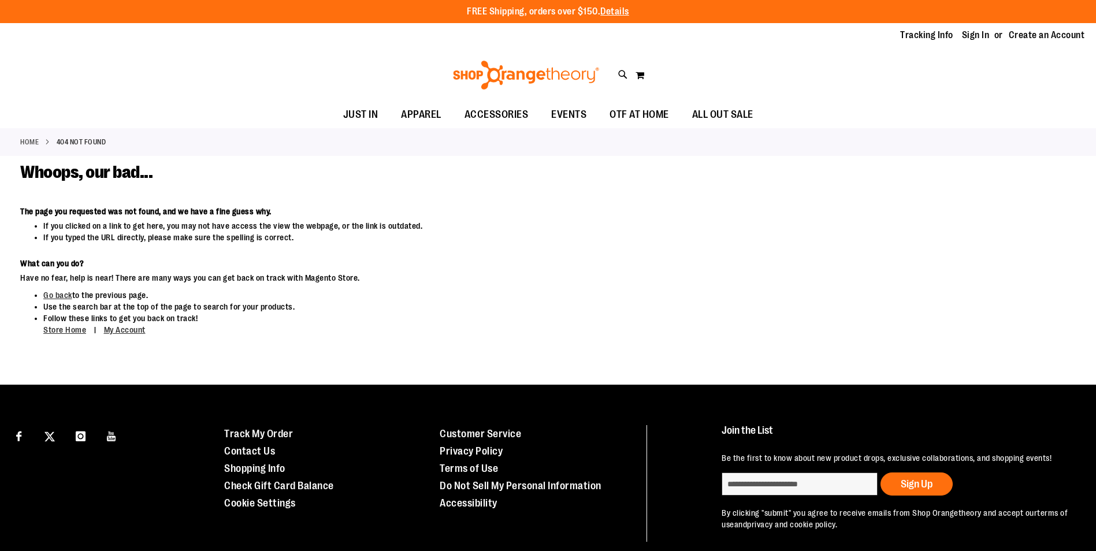 This screenshot has height=551, width=1096. What do you see at coordinates (50, 435) in the screenshot?
I see `a: Visit our X page` at bounding box center [50, 435].